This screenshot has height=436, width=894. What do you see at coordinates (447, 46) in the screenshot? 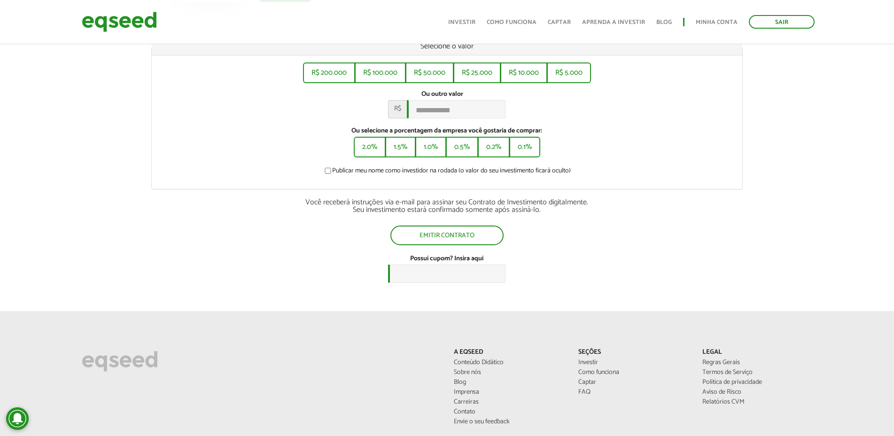
I see `span: Selecione o valor` at bounding box center [447, 46].